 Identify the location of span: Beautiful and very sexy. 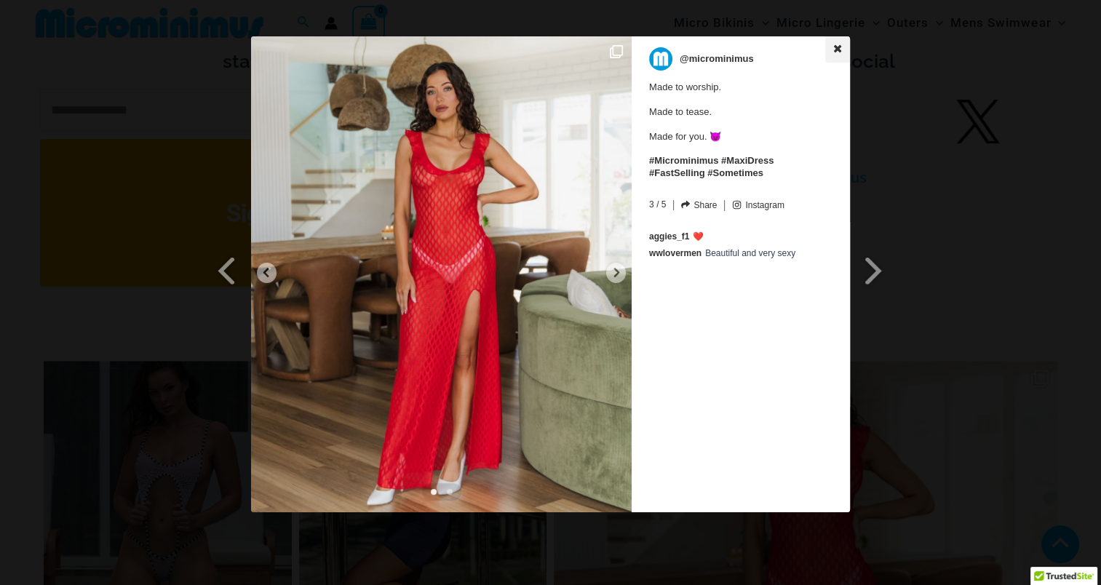
(750, 253).